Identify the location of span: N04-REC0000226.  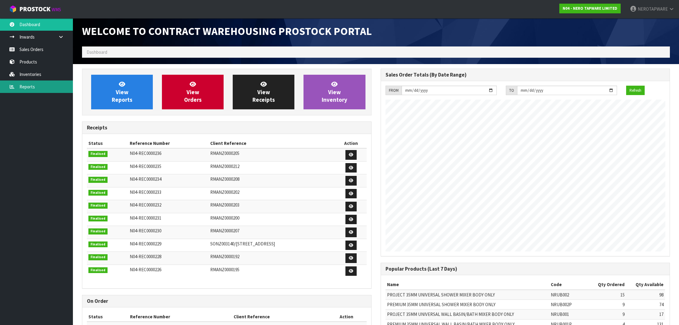
(146, 270).